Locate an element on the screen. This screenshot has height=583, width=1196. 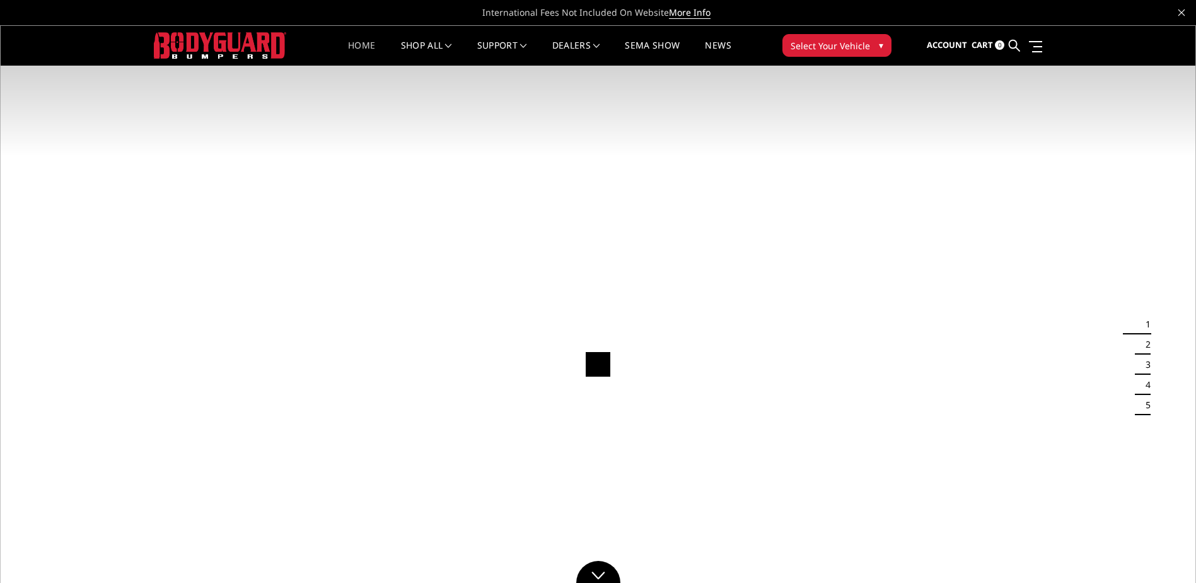
span: Select Your Vehicle is located at coordinates (831, 45).